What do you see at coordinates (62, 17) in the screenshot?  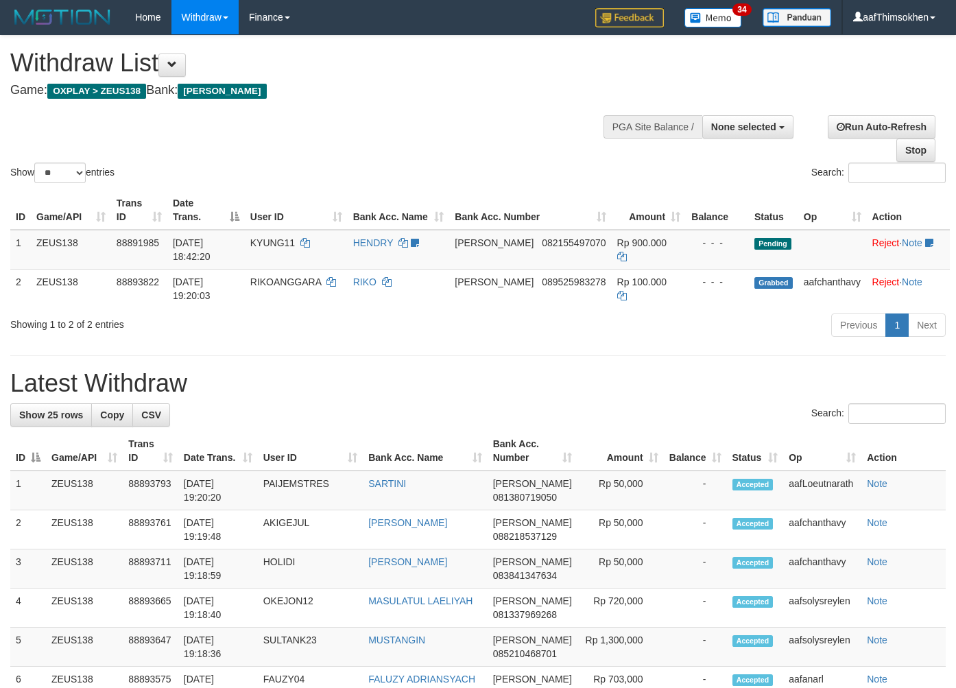 I see `img: MOTION_logo.png` at bounding box center [62, 17].